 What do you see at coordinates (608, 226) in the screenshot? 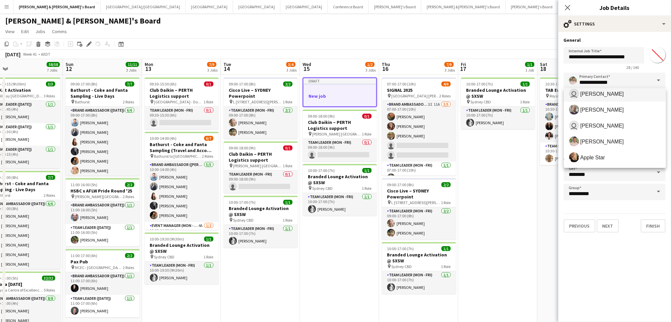
I see `button: Next` at bounding box center [608, 226].